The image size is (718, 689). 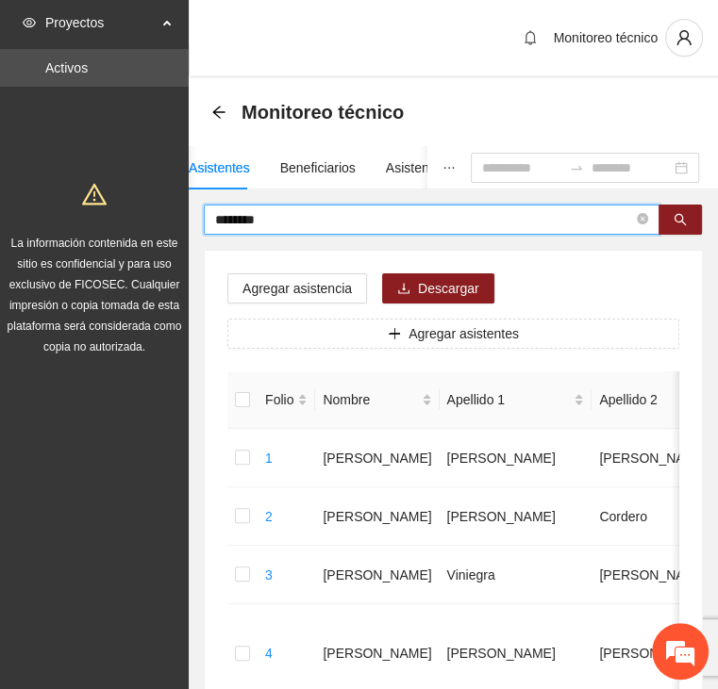 I want to click on div: Back, so click(x=219, y=112).